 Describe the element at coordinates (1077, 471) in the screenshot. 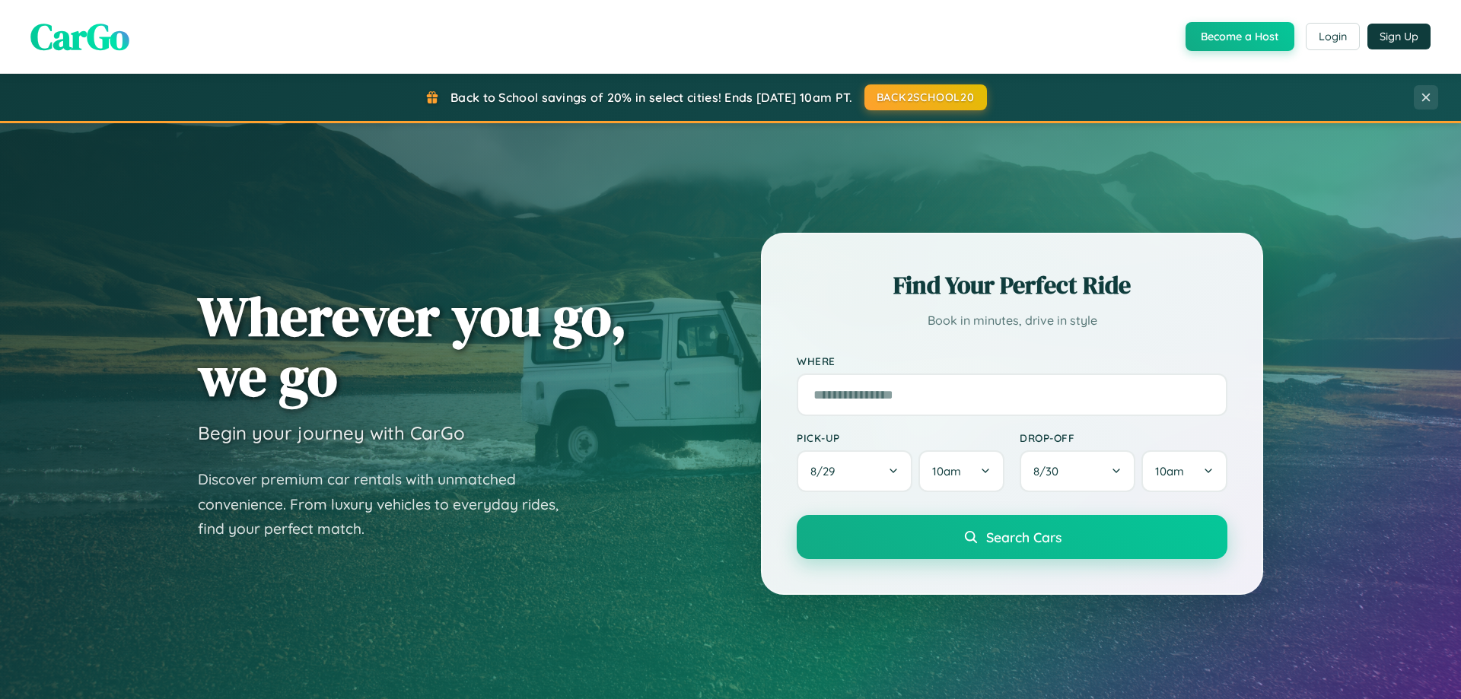

I see `button: 8/30` at that location.